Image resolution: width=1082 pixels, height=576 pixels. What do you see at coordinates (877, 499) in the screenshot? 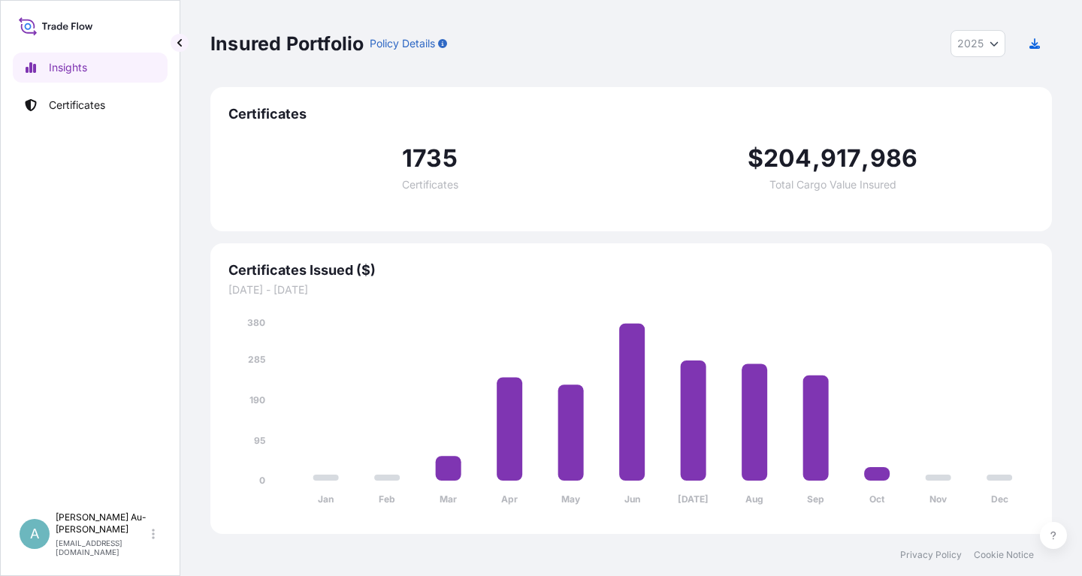
I see `tspan: Oct` at bounding box center [877, 499].